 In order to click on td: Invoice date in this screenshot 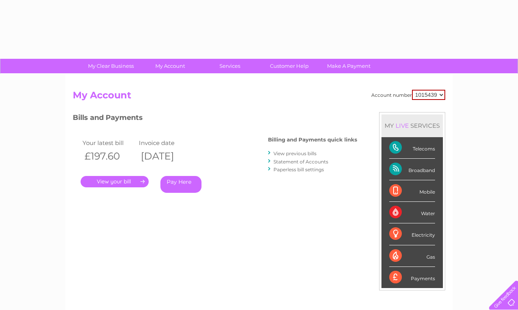, I will do `click(165, 143)`.